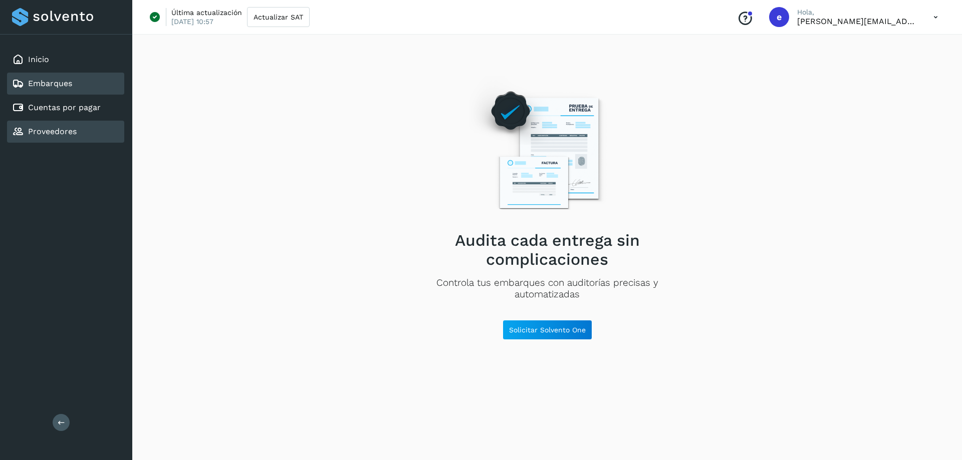 The width and height of the screenshot is (962, 460). I want to click on button: Solicitar Solvento One, so click(547, 330).